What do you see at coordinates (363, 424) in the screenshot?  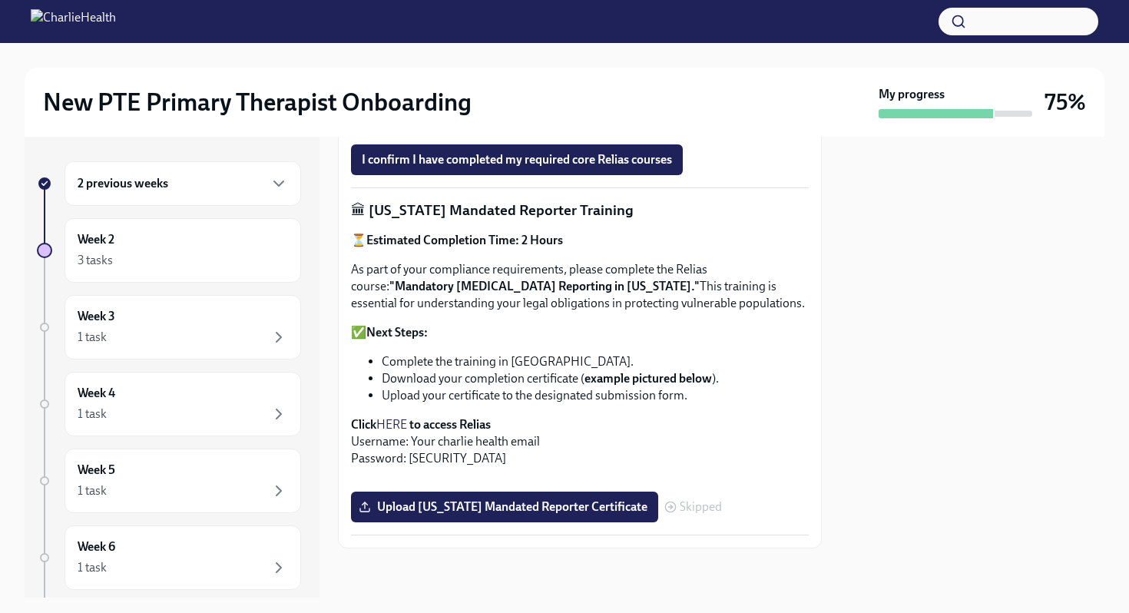 I see `strong: Click` at bounding box center [363, 424].